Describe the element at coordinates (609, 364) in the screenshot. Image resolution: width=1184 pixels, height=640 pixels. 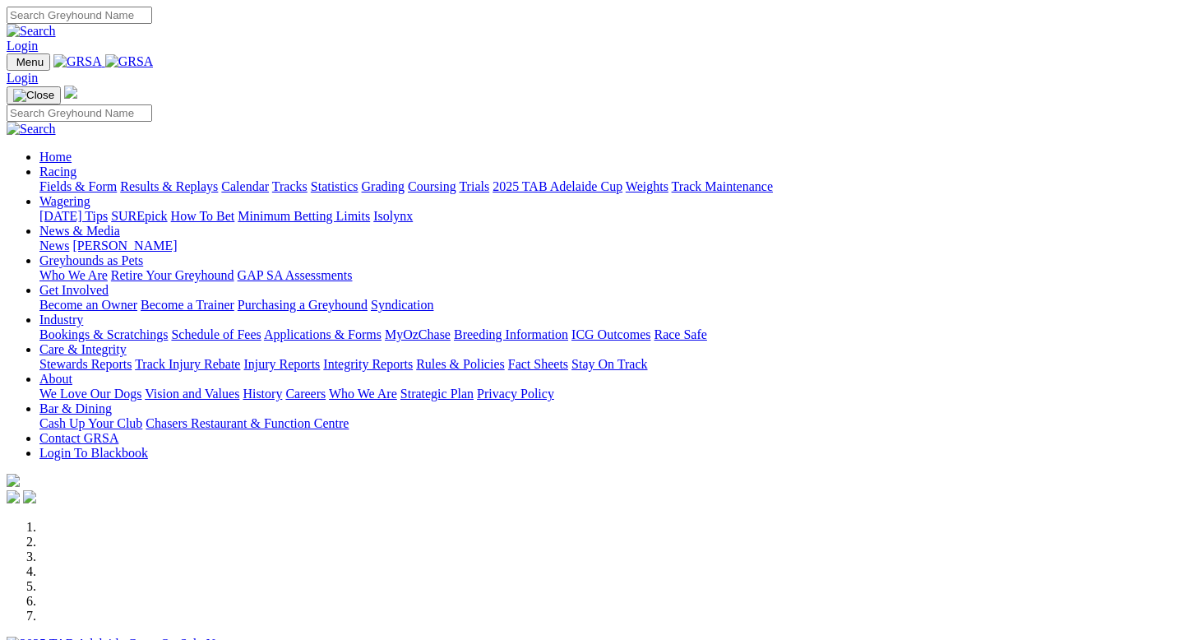
I see `a: Stay On Track` at that location.